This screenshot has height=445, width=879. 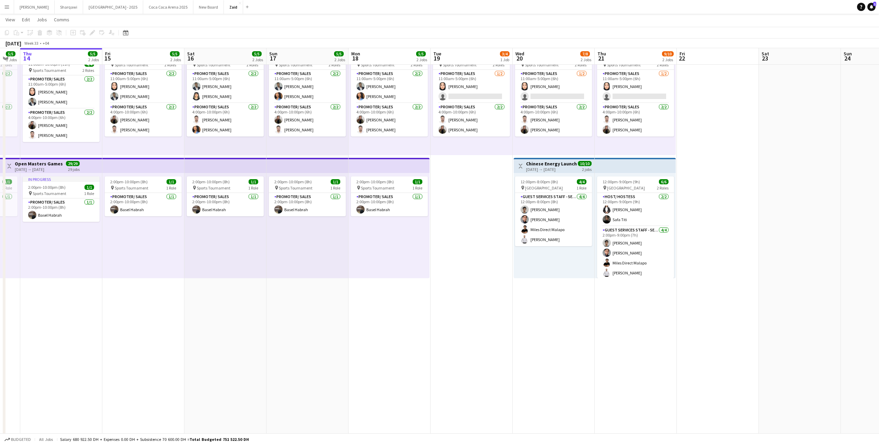 What do you see at coordinates (74, 169) in the screenshot?
I see `div: 29 jobs` at bounding box center [74, 169].